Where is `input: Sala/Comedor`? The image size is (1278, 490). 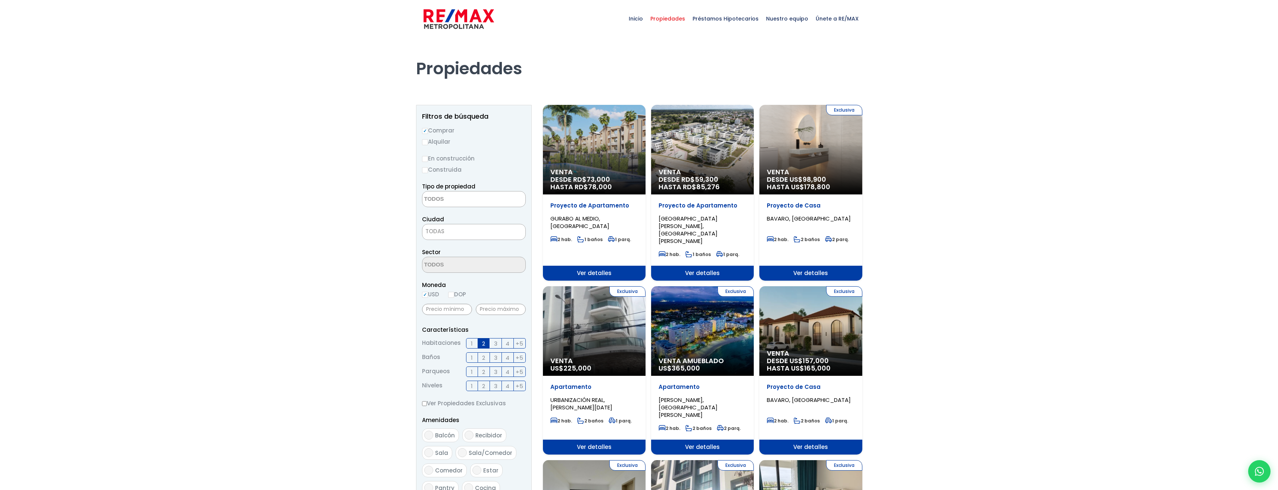
input: Sala/Comedor is located at coordinates (462, 453).